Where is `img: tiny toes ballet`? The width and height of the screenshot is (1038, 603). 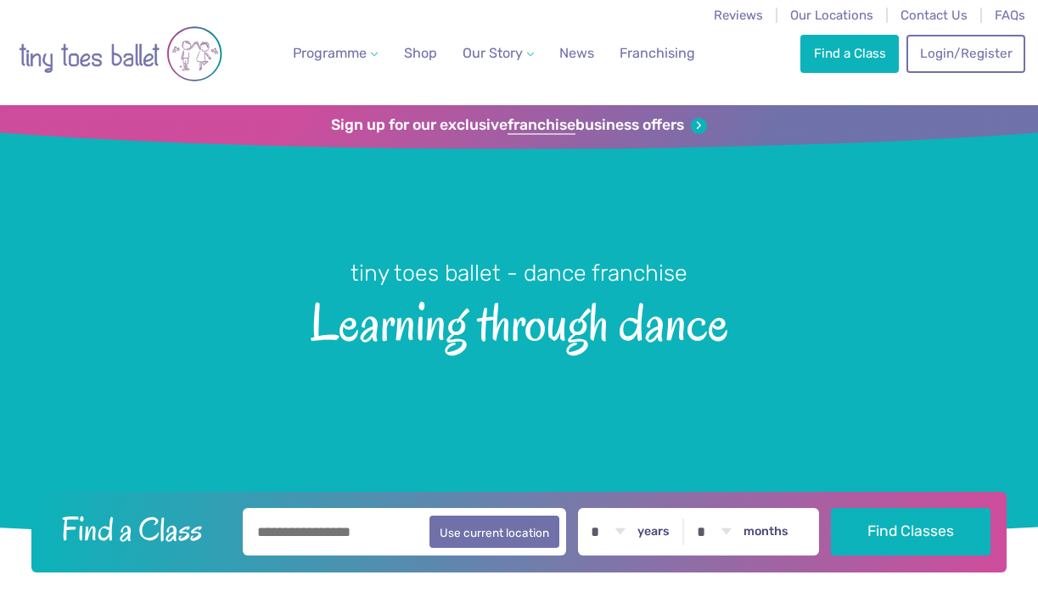
img: tiny toes ballet is located at coordinates (121, 53).